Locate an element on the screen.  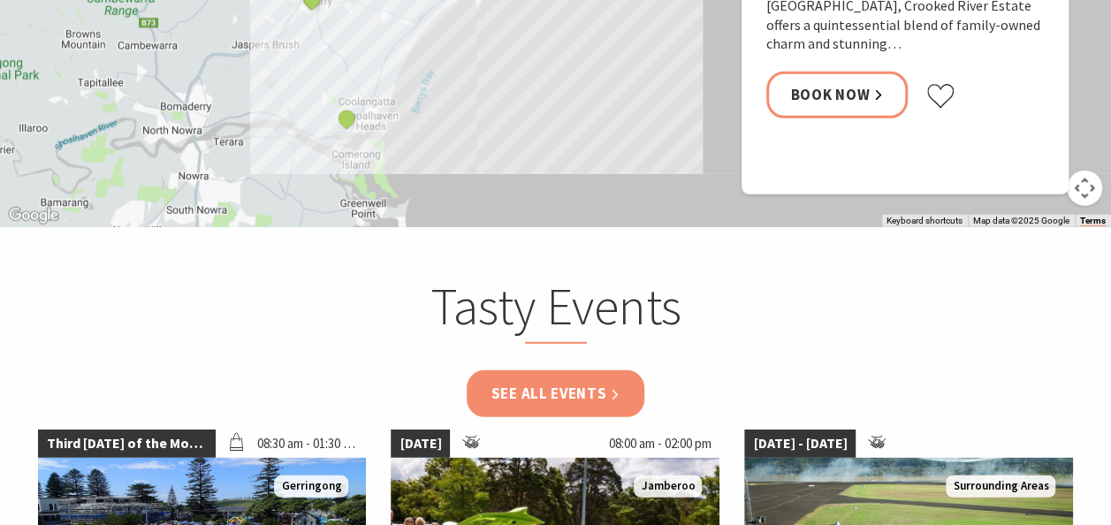
span: Jamberoo is located at coordinates (667, 486).